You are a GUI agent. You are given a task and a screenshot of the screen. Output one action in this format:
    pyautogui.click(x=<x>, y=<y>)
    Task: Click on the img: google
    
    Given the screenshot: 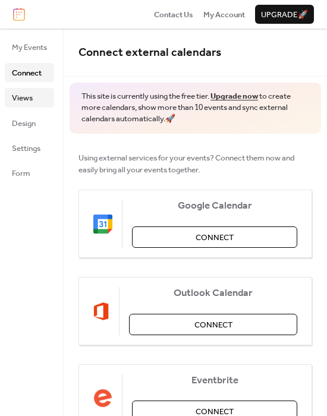 What is the action you would take?
    pyautogui.click(x=103, y=224)
    